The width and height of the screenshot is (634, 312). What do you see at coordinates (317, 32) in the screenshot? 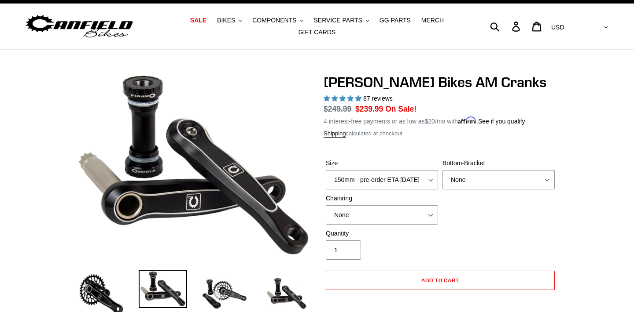
I see `span: GIFT CARDS` at bounding box center [317, 32].